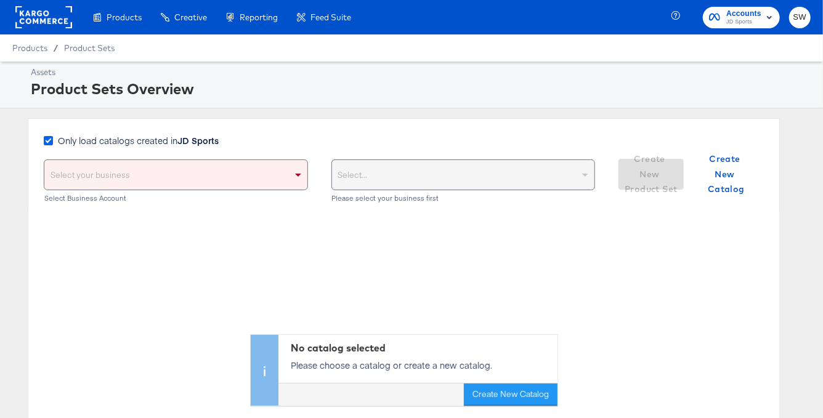  I want to click on div: Select Business Account, so click(175, 198).